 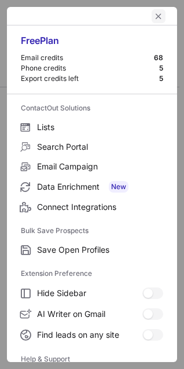 What do you see at coordinates (100, 127) in the screenshot?
I see `span: Lists` at bounding box center [100, 127].